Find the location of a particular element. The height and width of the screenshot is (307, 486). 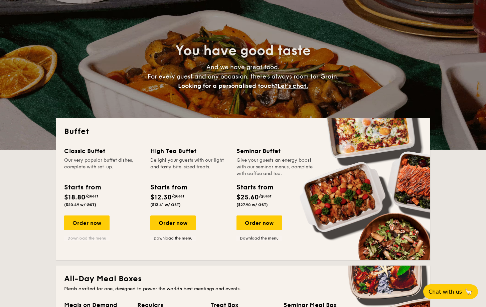

div: Our very popular buffet dishes, complete with set-up. is located at coordinates (103, 167).